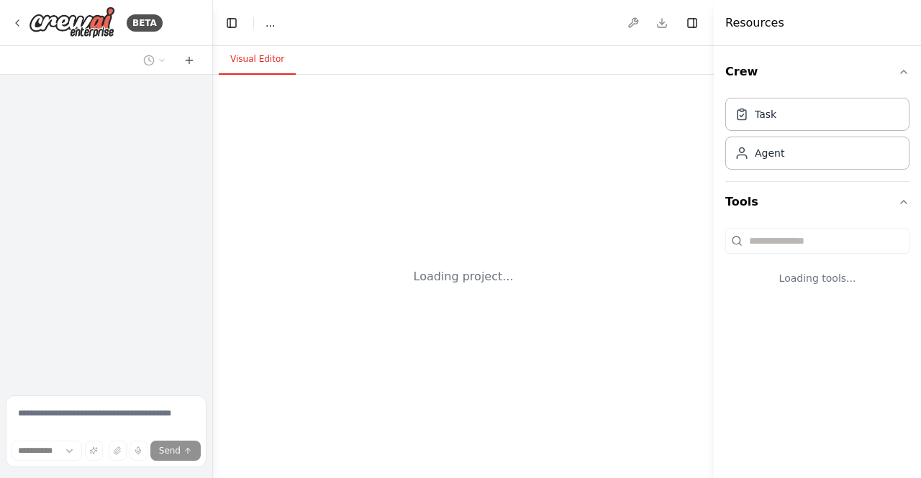  What do you see at coordinates (117, 451) in the screenshot?
I see `button: Upload files` at bounding box center [117, 451].